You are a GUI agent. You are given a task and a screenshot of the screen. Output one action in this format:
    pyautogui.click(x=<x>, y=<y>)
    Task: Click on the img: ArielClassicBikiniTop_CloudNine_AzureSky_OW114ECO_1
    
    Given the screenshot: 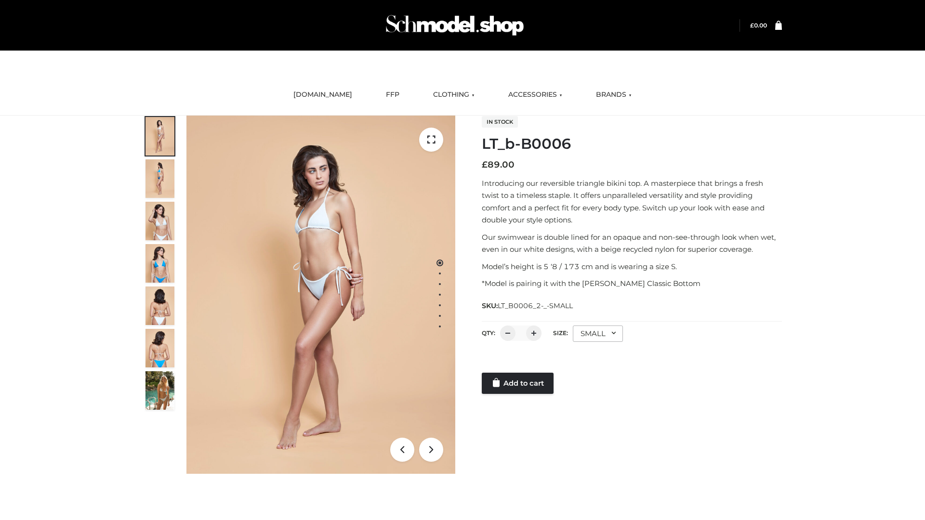 What is the action you would take?
    pyautogui.click(x=321, y=295)
    